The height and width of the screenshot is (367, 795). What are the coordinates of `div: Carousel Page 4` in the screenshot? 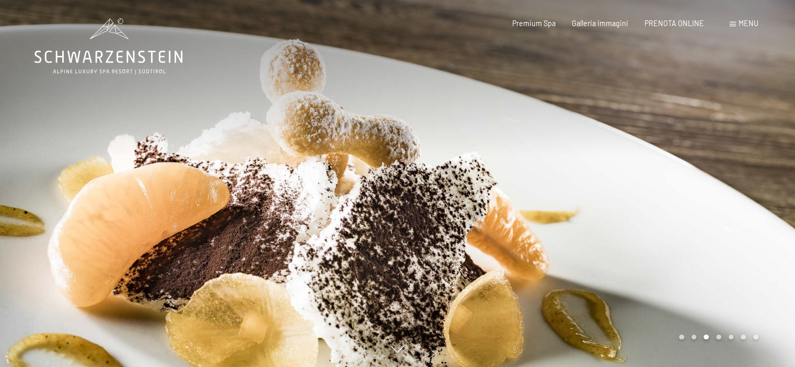 It's located at (719, 338).